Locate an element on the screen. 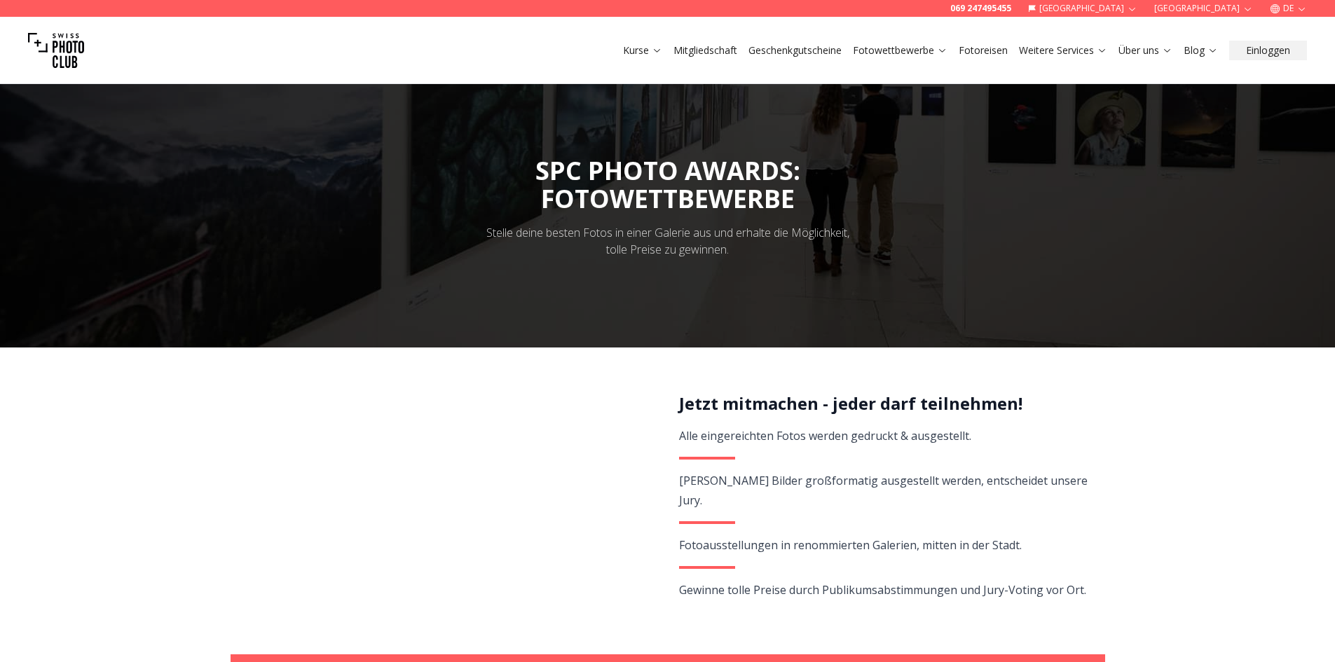 Image resolution: width=1335 pixels, height=662 pixels. span: Gewinne tolle Preise durch Publikumsabstimmungen und Jury-Voting vor Ort. is located at coordinates (882, 590).